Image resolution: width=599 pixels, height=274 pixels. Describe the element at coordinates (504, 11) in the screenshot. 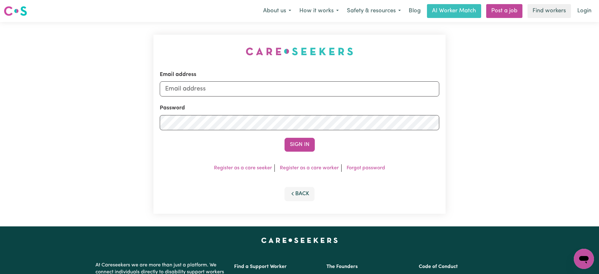

I see `a: Post a job` at that location.